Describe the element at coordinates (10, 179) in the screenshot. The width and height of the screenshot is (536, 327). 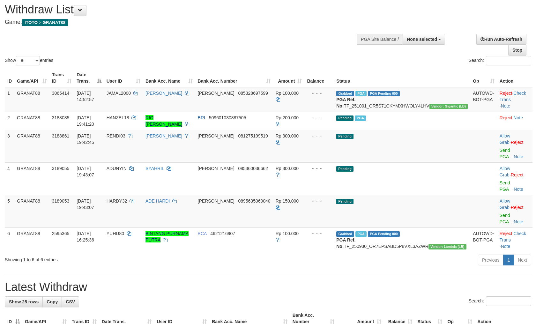
I see `td: 4` at that location.